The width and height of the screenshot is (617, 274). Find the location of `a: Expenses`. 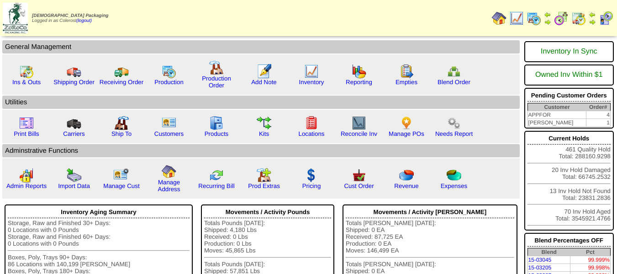

a: Expenses is located at coordinates (454, 186).